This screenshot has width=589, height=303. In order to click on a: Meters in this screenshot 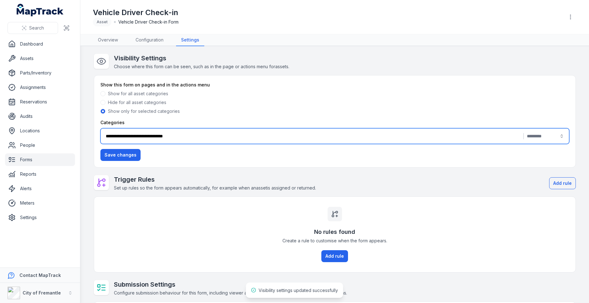, I will do `click(40, 203)`.